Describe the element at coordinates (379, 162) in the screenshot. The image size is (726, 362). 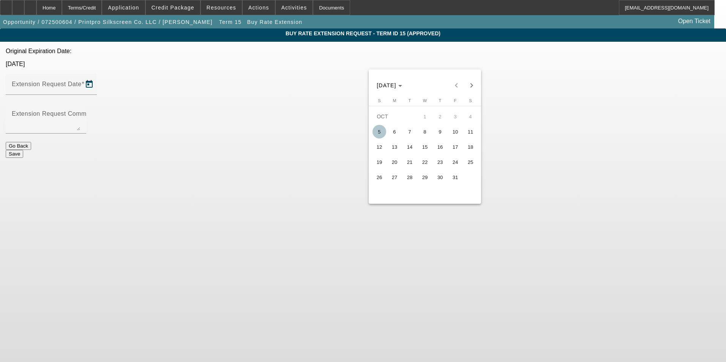
I see `span: 19` at that location.